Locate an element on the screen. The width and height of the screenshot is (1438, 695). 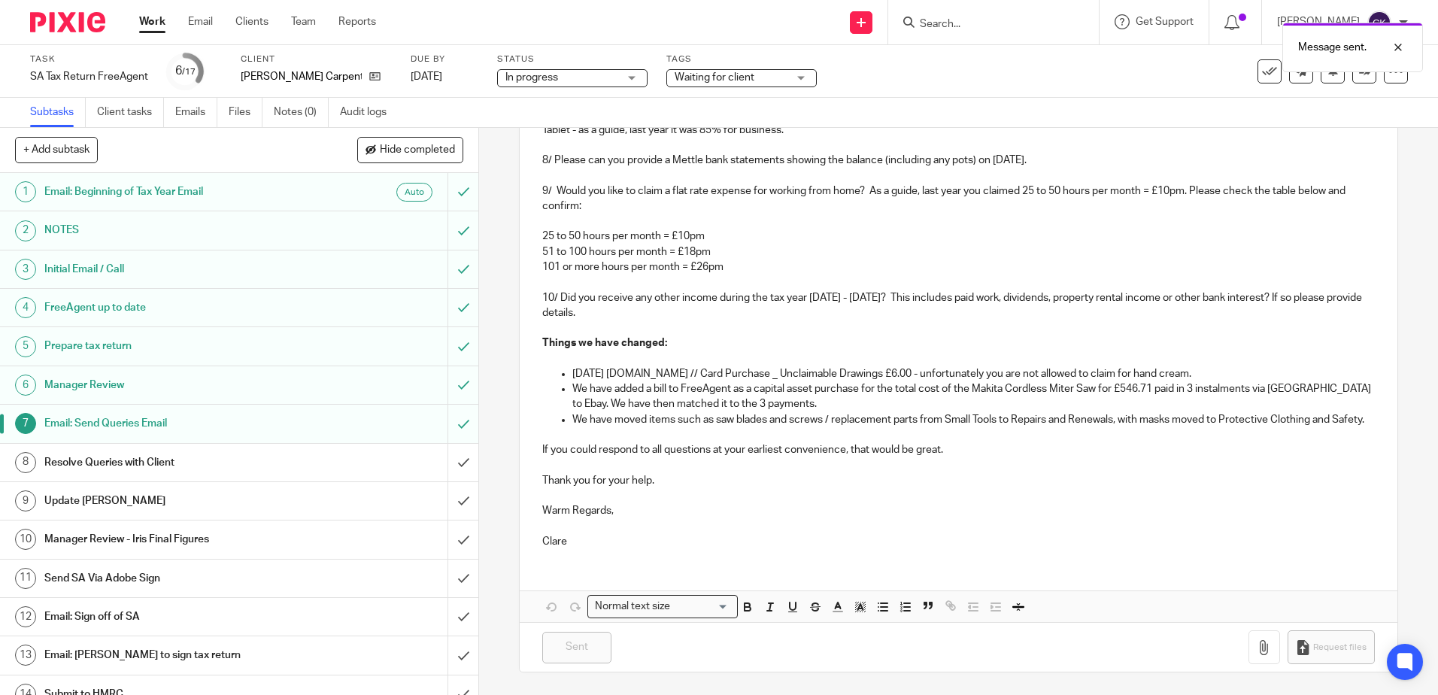
p: Warm Regards, is located at coordinates (958, 511).